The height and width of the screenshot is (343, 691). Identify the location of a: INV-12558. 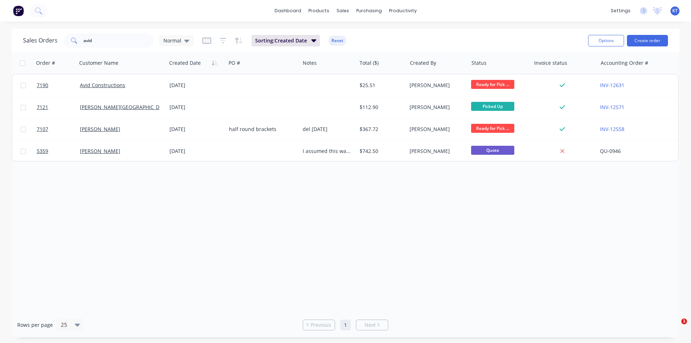
(613, 129).